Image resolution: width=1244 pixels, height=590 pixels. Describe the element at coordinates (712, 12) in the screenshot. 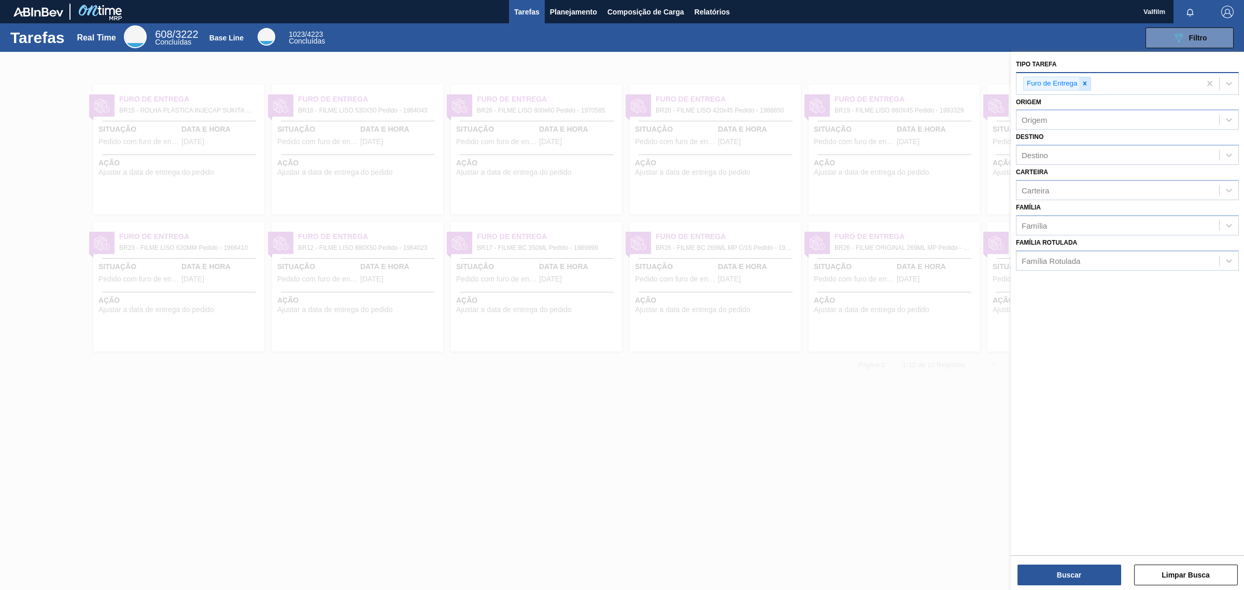

I see `span: Relatórios` at that location.